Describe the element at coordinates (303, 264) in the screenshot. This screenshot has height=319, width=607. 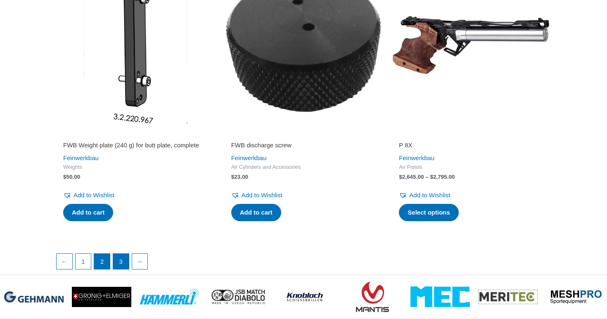
I see `nav: Product Pagination` at that location.